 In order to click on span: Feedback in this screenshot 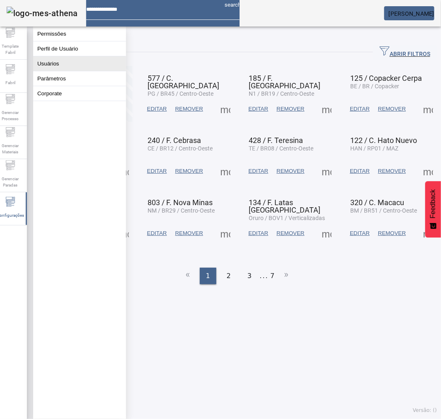, I will do `click(433, 204)`.